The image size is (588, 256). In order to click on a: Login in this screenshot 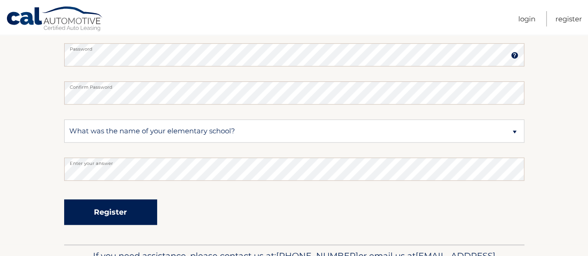, I will do `click(527, 19)`.